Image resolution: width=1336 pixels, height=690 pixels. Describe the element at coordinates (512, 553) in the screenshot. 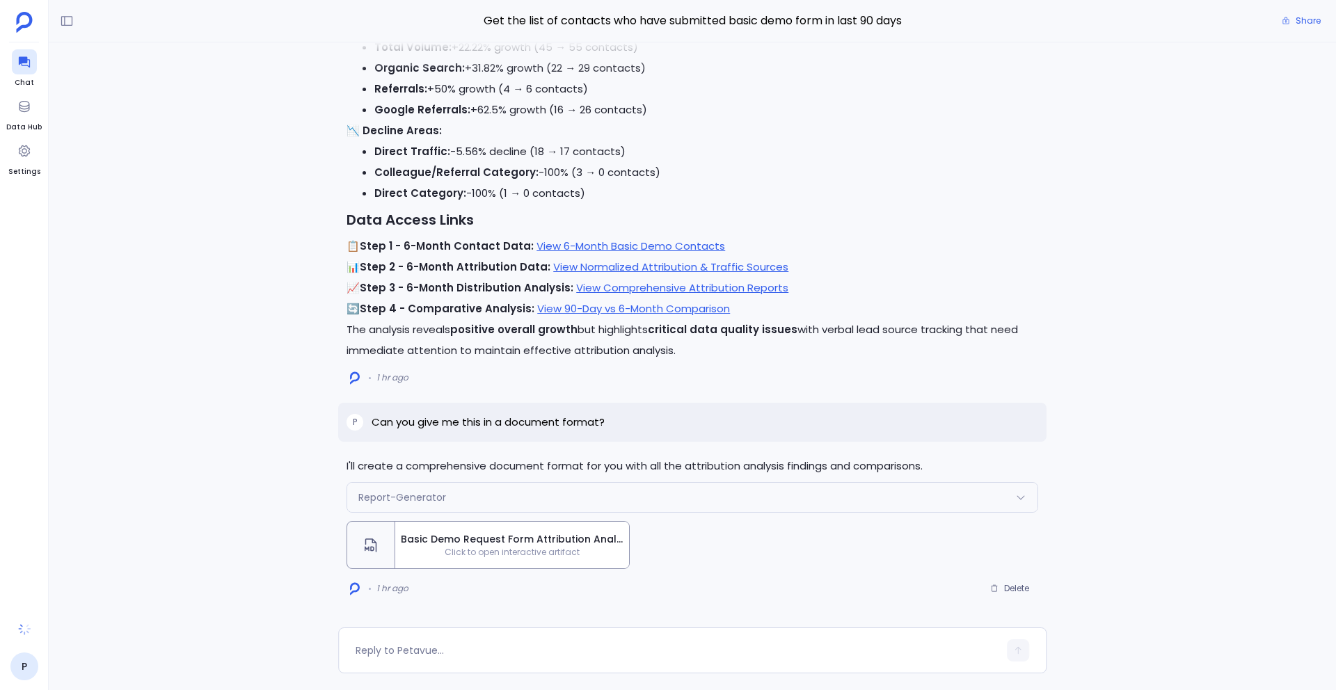

I see `span: Click to open interactive artifact` at that location.